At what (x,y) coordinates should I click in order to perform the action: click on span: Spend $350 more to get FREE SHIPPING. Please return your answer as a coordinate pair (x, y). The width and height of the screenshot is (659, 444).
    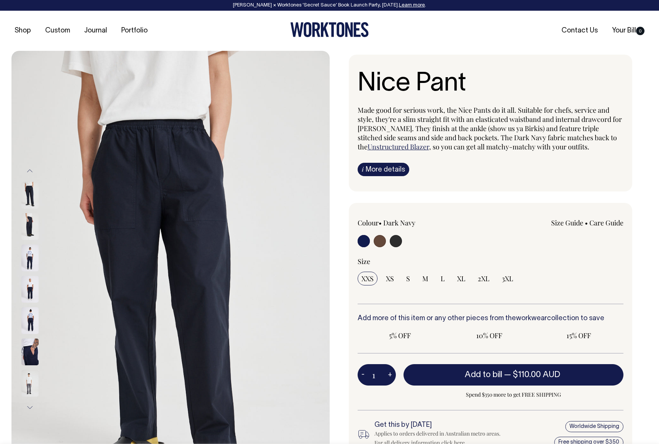
    Looking at the image, I should click on (513, 395).